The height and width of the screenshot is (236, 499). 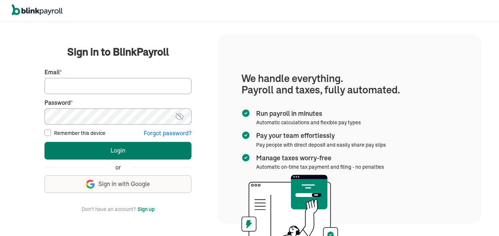 What do you see at coordinates (118, 151) in the screenshot?
I see `button: Login` at bounding box center [118, 151].